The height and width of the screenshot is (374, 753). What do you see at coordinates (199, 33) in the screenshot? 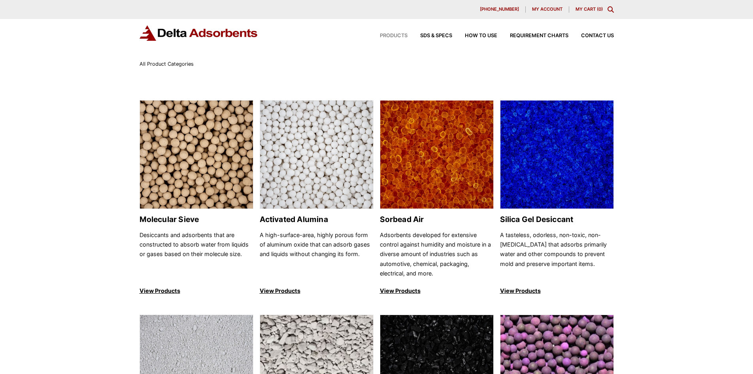
I see `img: Delta Adsorbents` at bounding box center [199, 33].